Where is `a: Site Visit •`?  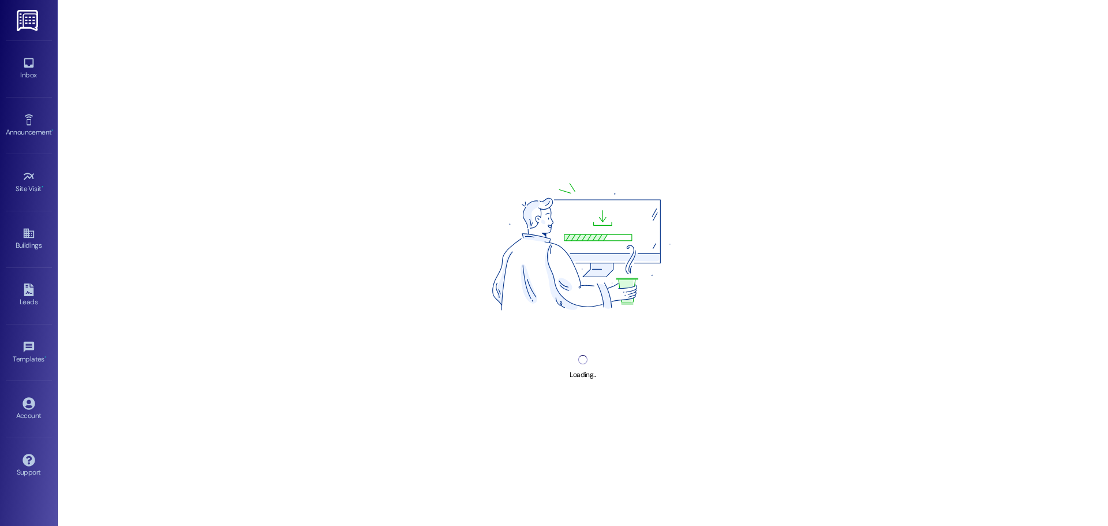 a: Site Visit • is located at coordinates (29, 182).